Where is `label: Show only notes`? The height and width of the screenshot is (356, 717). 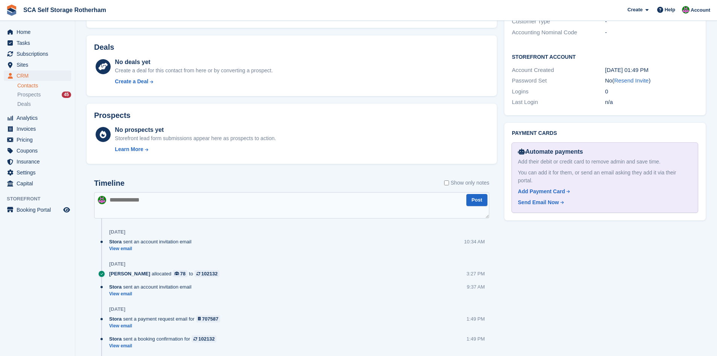
label: Show only notes is located at coordinates (467, 182).